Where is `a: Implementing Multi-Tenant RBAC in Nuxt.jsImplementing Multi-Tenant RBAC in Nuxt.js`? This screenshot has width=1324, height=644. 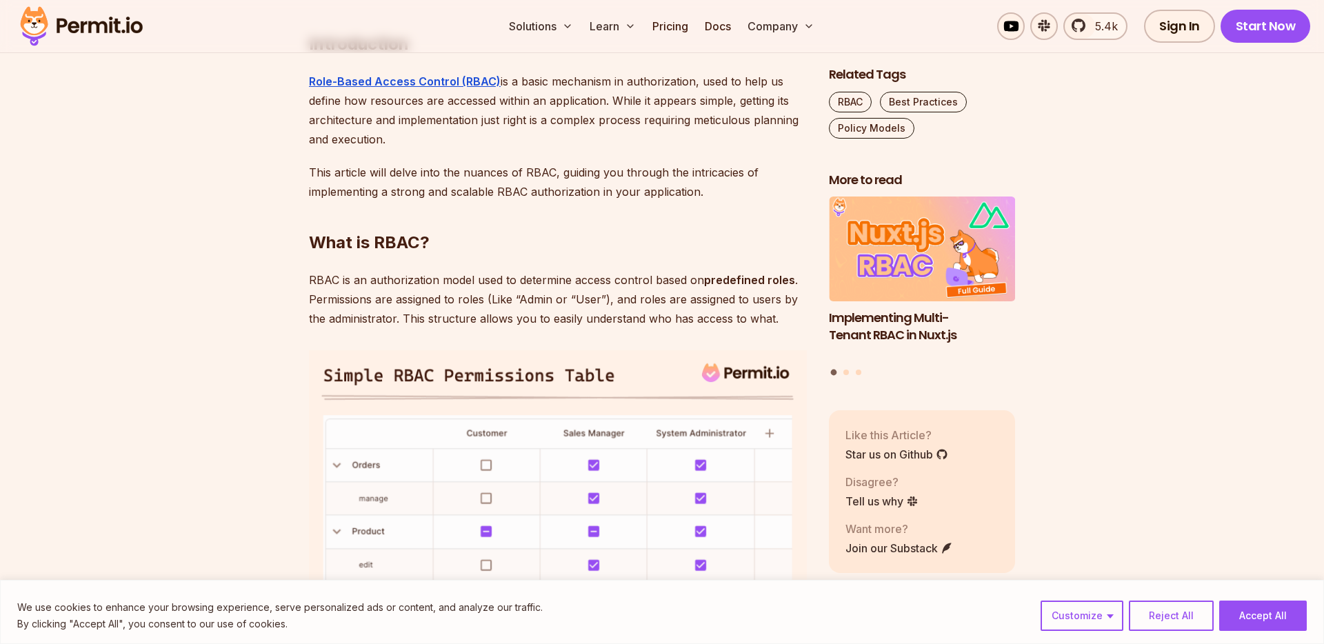 a: Implementing Multi-Tenant RBAC in Nuxt.jsImplementing Multi-Tenant RBAC in Nuxt.js is located at coordinates (922, 279).